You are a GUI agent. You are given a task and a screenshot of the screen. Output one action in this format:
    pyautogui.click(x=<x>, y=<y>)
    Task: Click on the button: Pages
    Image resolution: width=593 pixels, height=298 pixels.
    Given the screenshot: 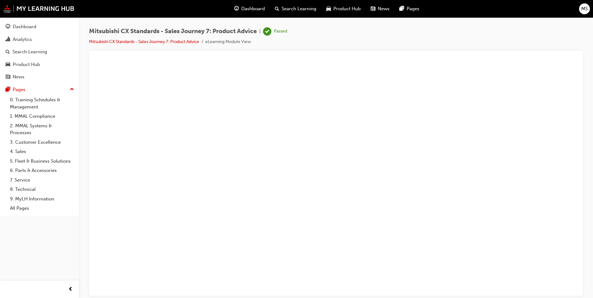 What is the action you would take?
    pyautogui.click(x=39, y=90)
    